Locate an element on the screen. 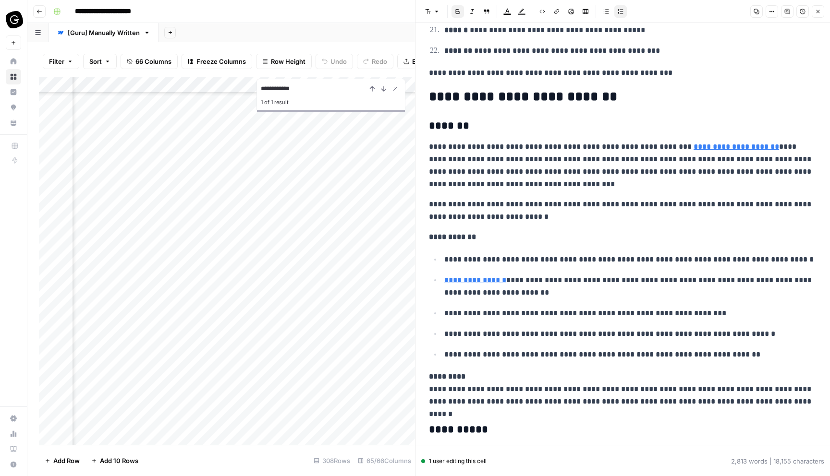 This screenshot has height=476, width=830. span: Freeze Columns is located at coordinates (221, 61).